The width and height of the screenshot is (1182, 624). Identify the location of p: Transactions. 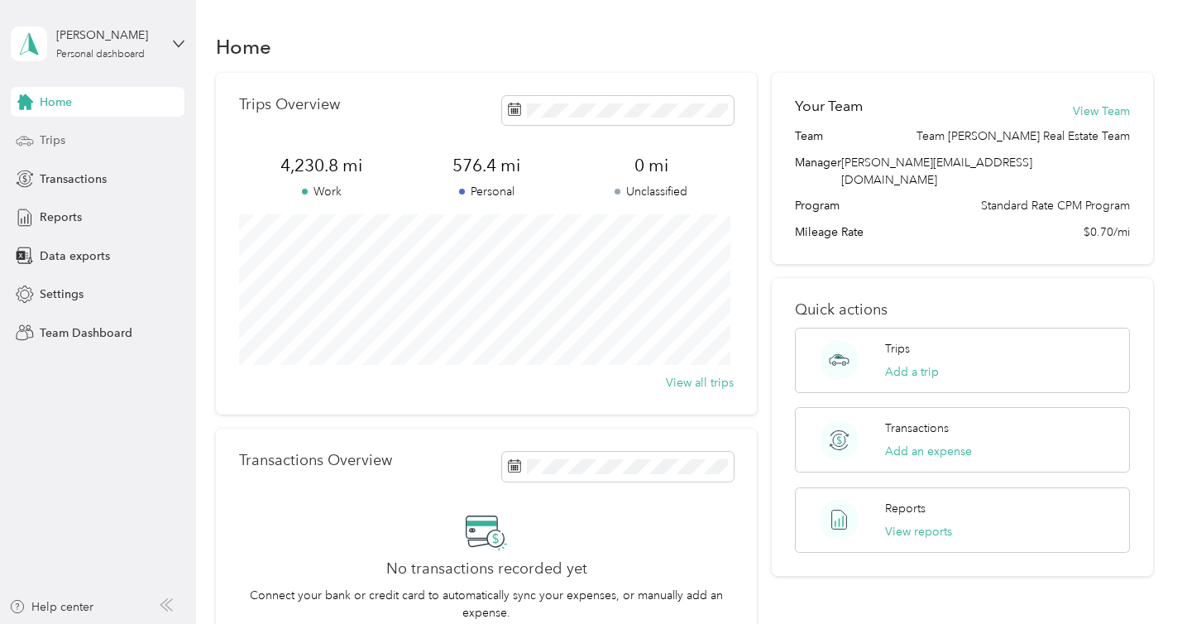
(916, 428).